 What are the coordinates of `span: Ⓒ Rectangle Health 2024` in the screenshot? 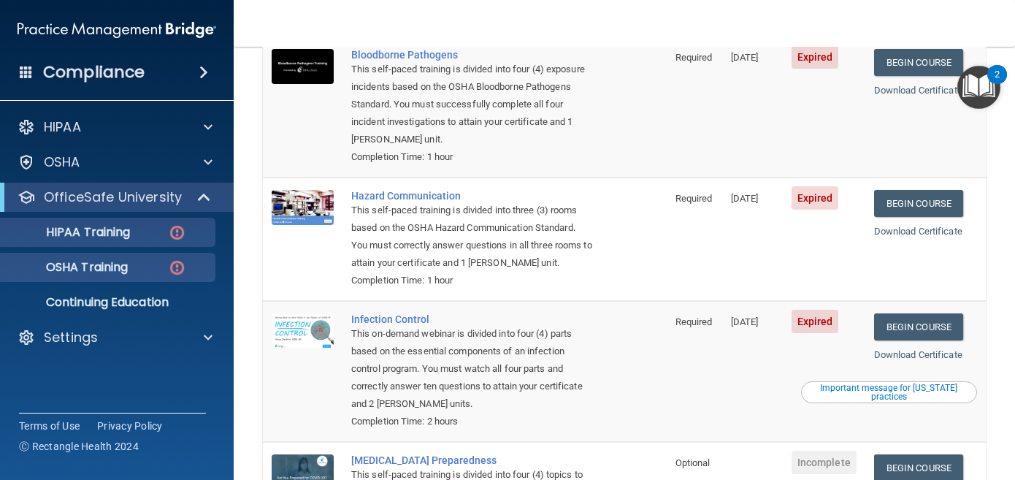 It's located at (79, 446).